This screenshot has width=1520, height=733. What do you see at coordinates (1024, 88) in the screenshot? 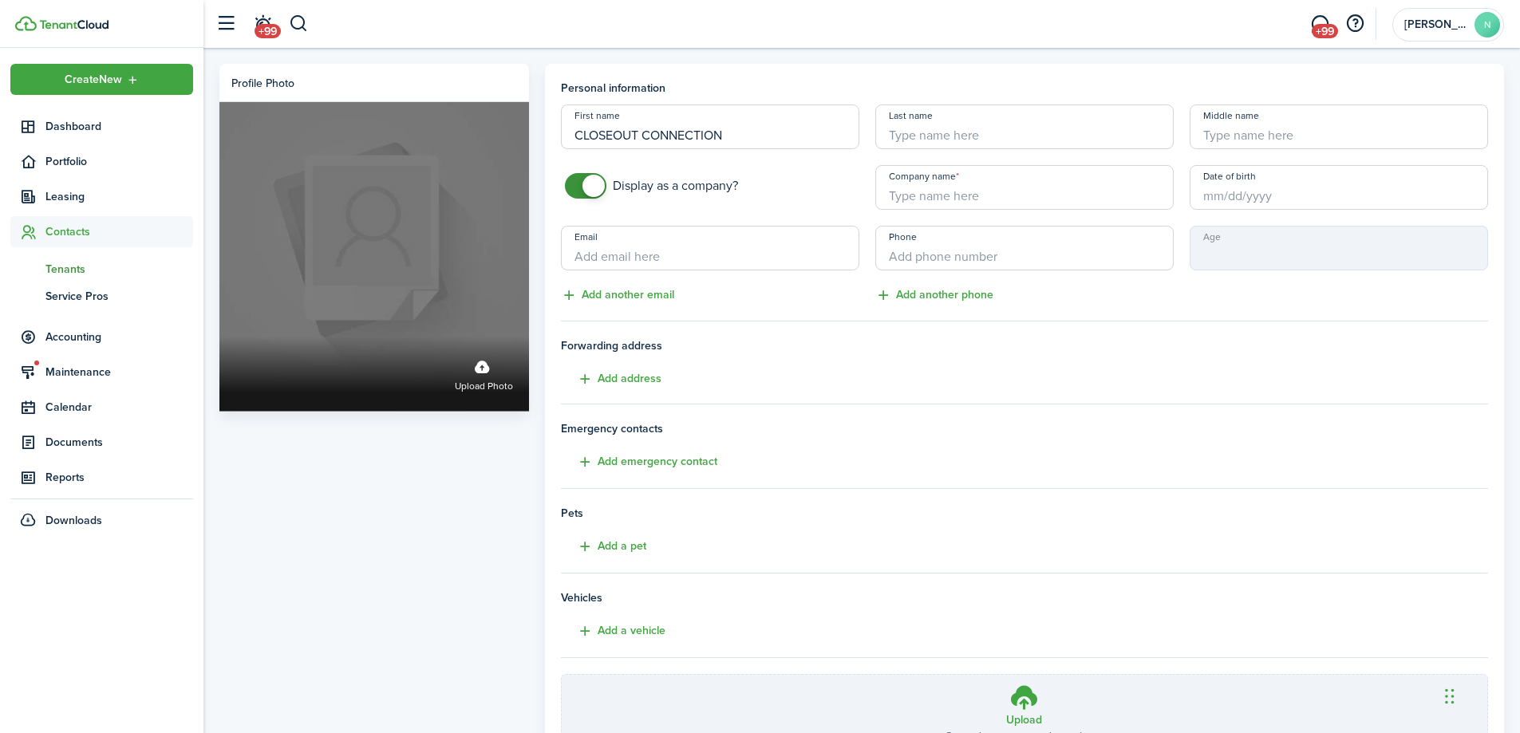
I see `h4: Personal information` at bounding box center [1024, 88].